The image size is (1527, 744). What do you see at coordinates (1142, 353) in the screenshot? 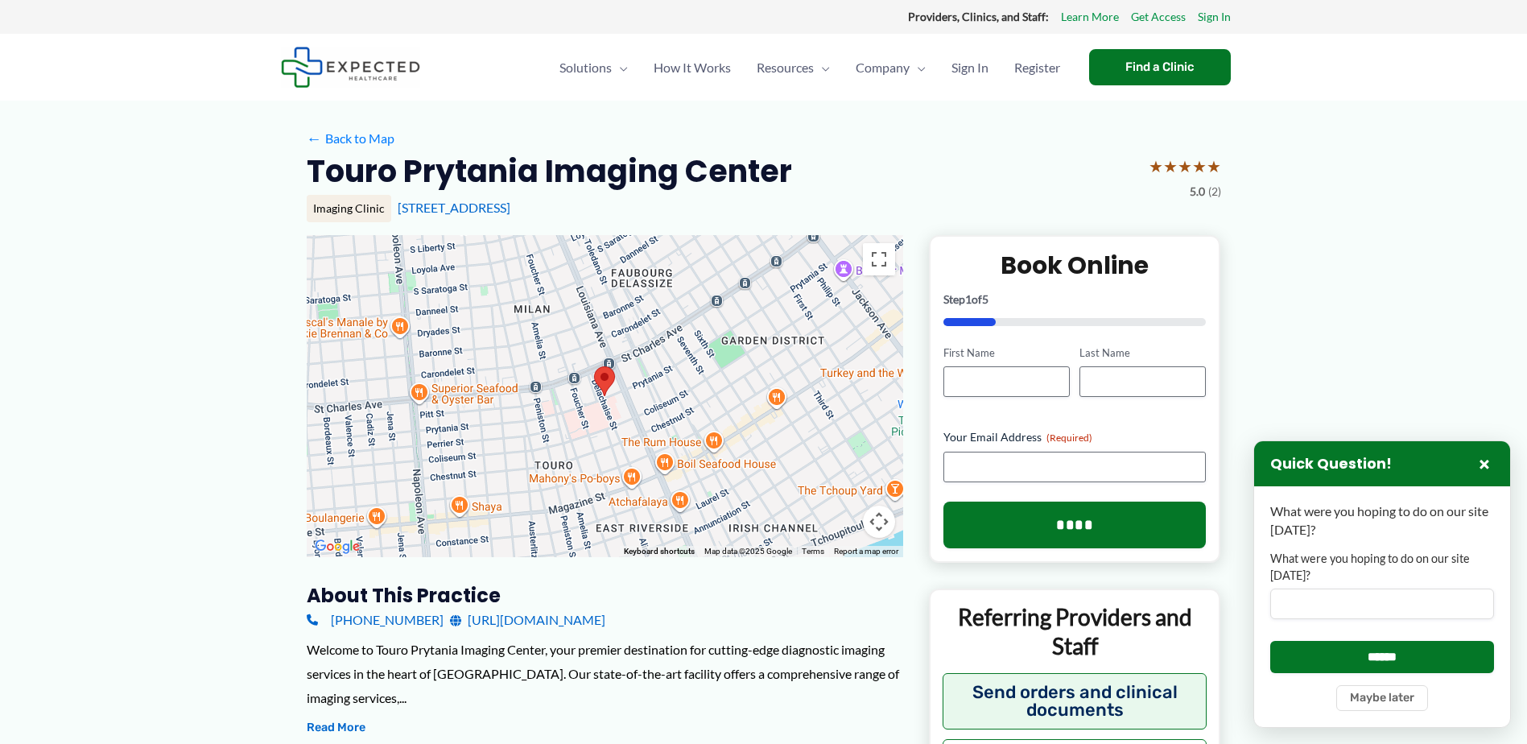
I see `label: Last Name` at bounding box center [1142, 353].